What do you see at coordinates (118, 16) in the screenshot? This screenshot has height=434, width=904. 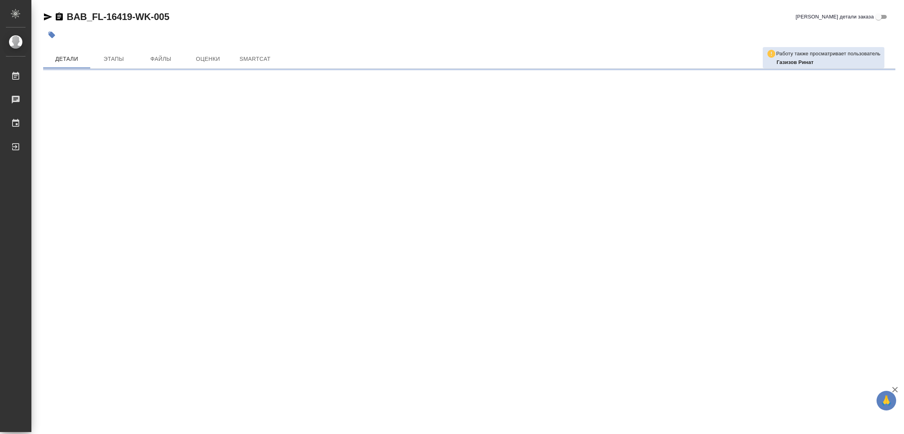 I see `a: BAB_FL-16419-WK-005` at bounding box center [118, 16].